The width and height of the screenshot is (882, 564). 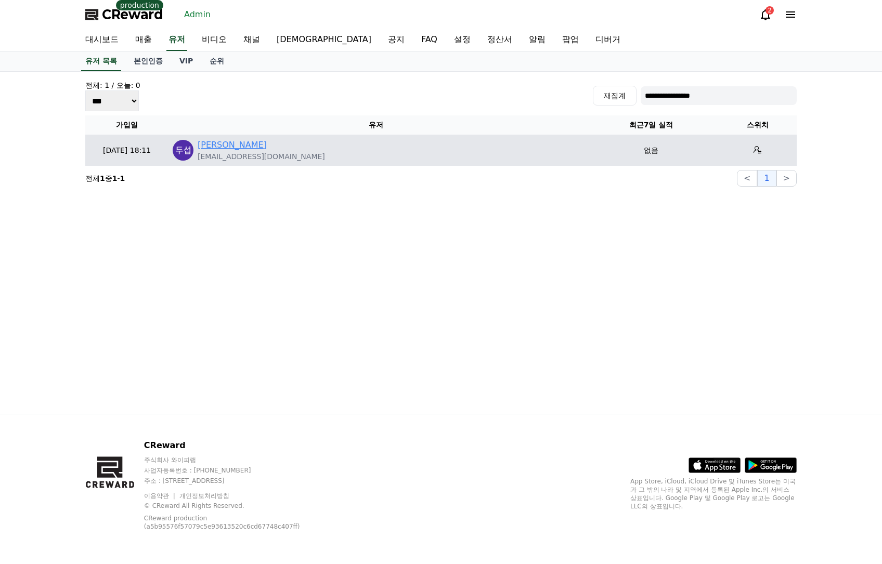 I want to click on a: 이용약관, so click(x=160, y=496).